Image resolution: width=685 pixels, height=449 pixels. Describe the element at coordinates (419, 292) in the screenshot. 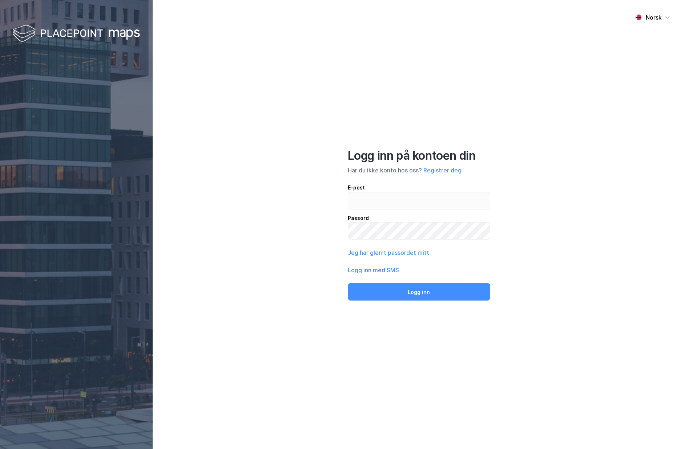

I see `button: Logg inn` at that location.